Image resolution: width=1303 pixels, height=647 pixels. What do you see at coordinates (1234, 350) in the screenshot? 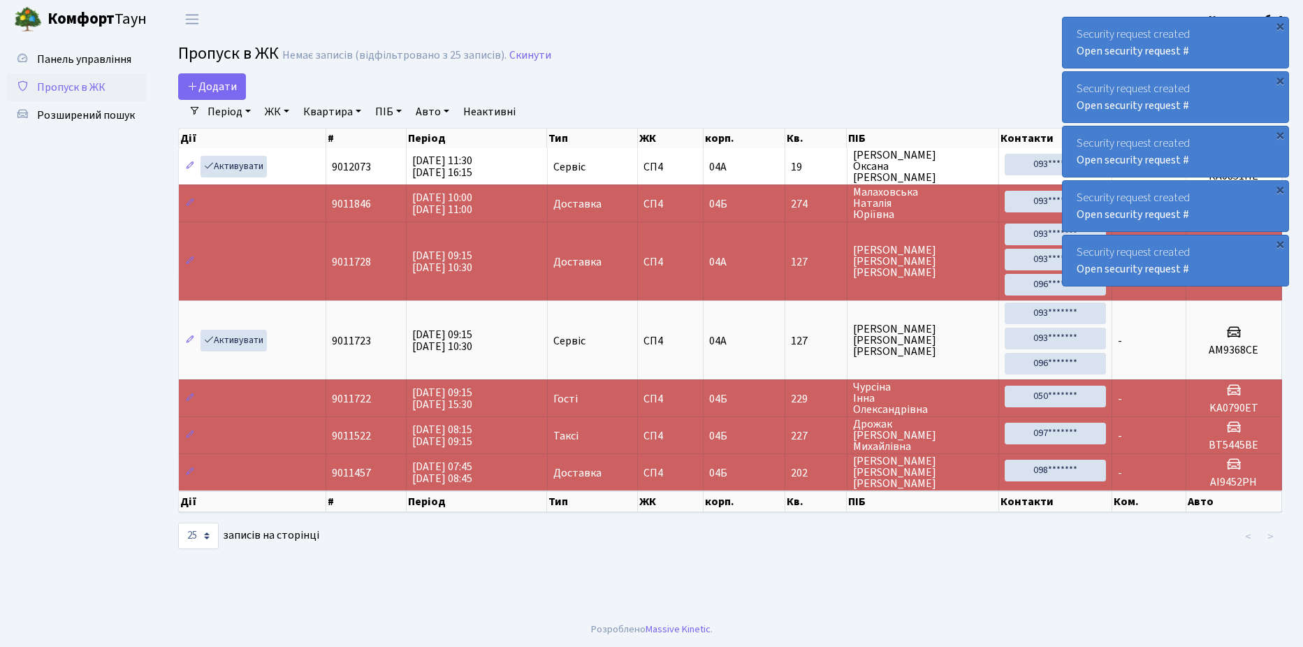
I see `h5: AM9368CE` at bounding box center [1234, 350].